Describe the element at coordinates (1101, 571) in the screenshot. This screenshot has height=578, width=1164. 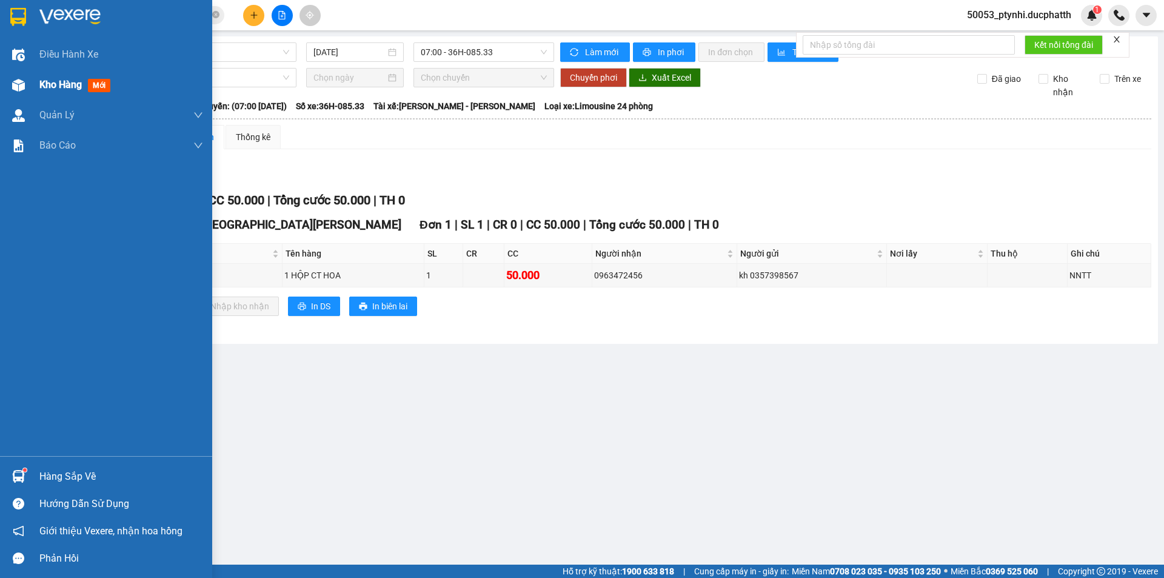
I see `span: copyright` at that location.